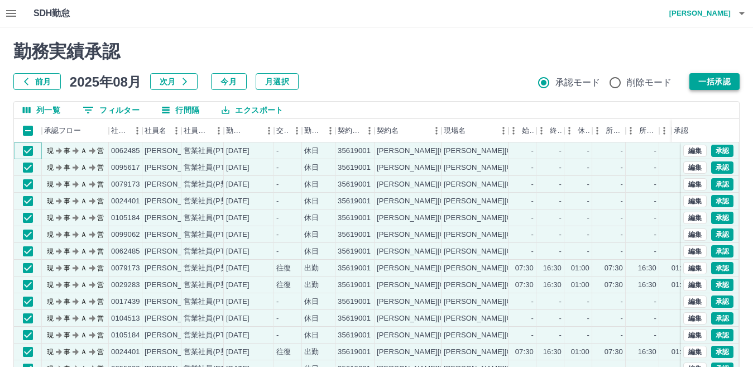 This screenshot has height=367, width=753. I want to click on button: 列選択, so click(41, 110).